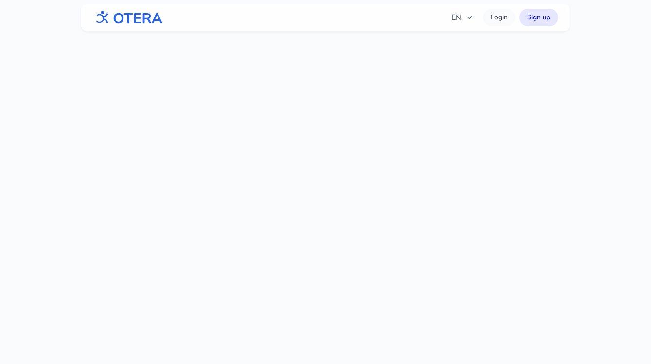  Describe the element at coordinates (462, 18) in the screenshot. I see `button: EN` at that location.